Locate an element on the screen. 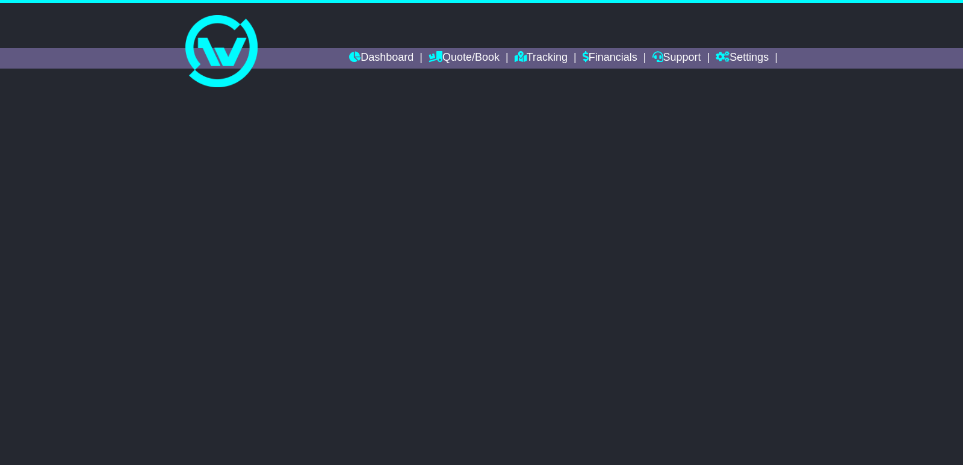 This screenshot has height=465, width=963. a: Support is located at coordinates (677, 58).